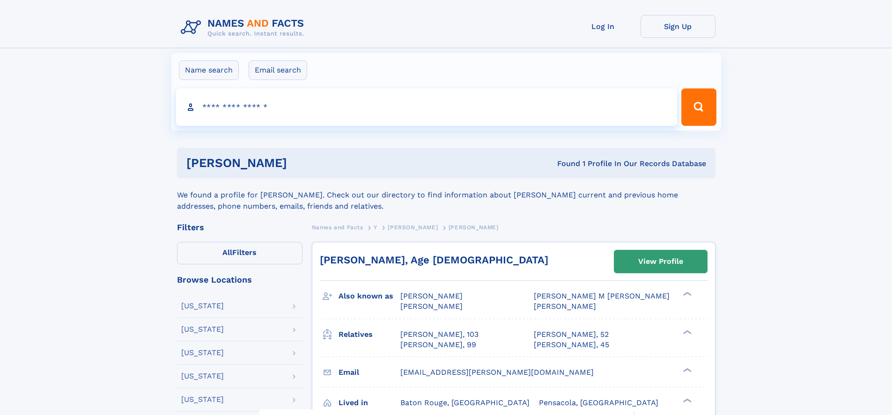 The width and height of the screenshot is (892, 415). What do you see at coordinates (369, 335) in the screenshot?
I see `h3: Relatives` at bounding box center [369, 335].